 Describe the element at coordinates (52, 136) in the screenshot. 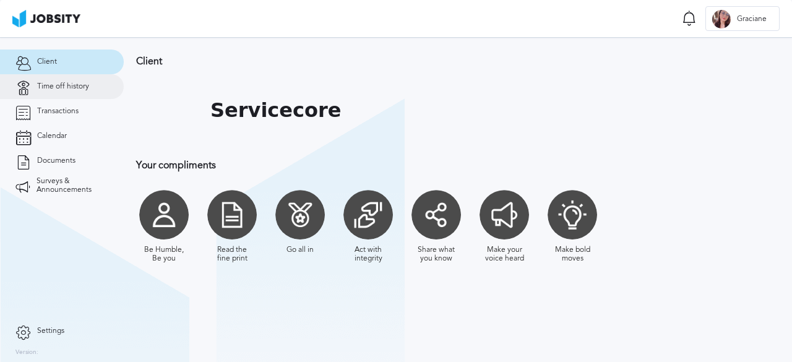

I see `span: Calendar` at that location.